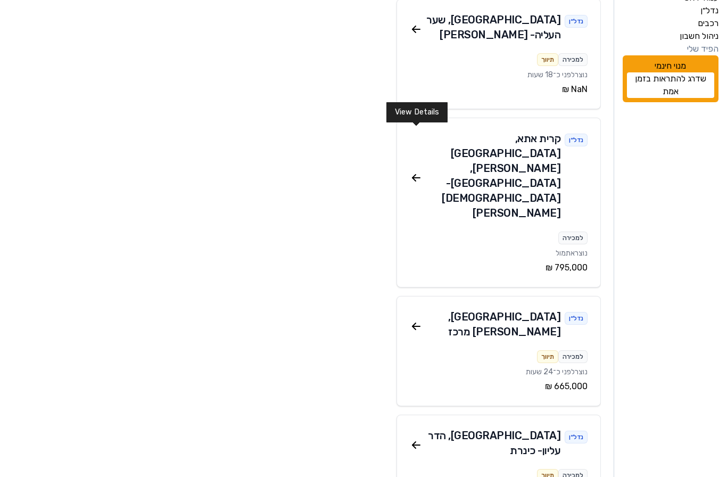 The image size is (727, 477). What do you see at coordinates (699, 36) in the screenshot?
I see `label: ניהול חשבון` at bounding box center [699, 36].